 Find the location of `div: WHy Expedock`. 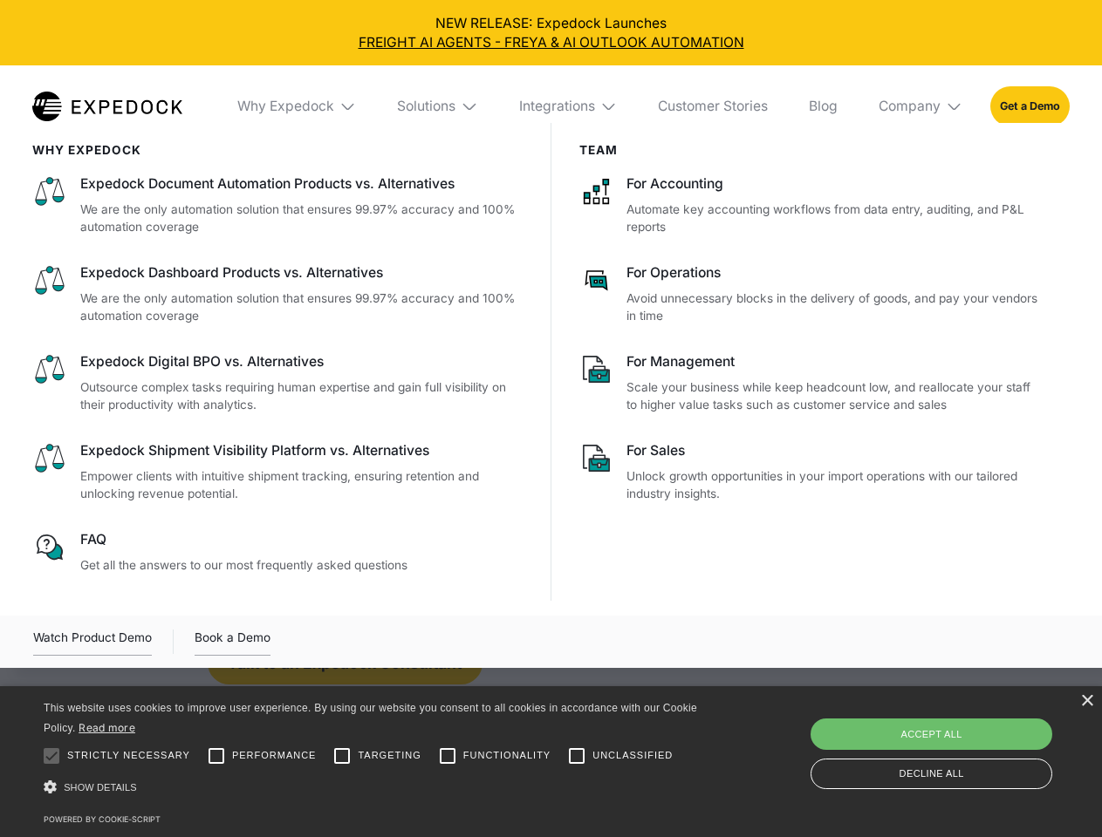

div: WHy Expedock is located at coordinates (277, 150).